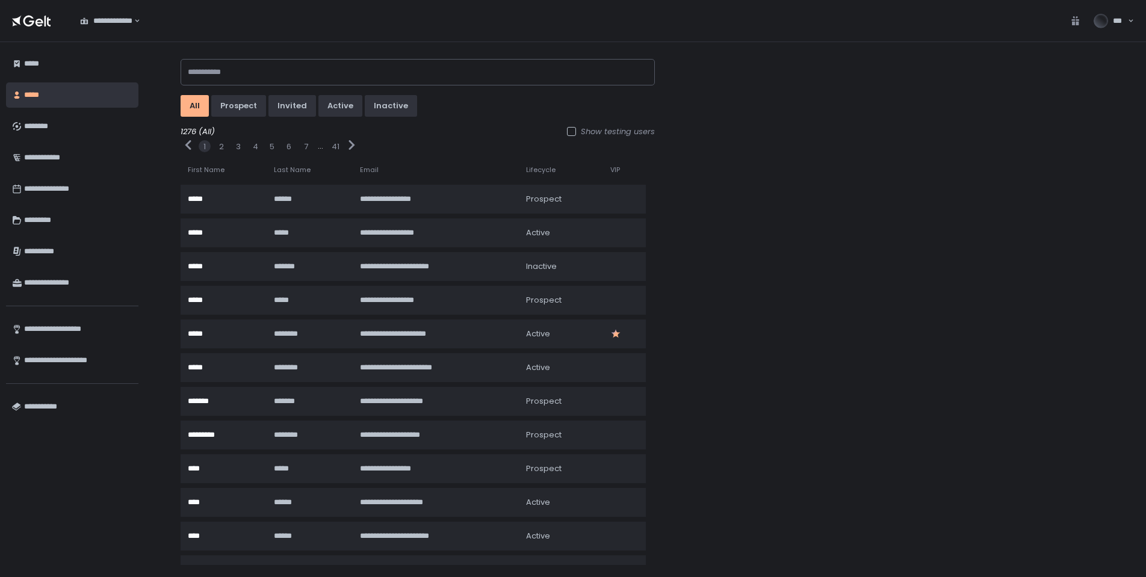 This screenshot has width=1146, height=577. What do you see at coordinates (238, 147) in the screenshot?
I see `div: 3` at bounding box center [238, 147].